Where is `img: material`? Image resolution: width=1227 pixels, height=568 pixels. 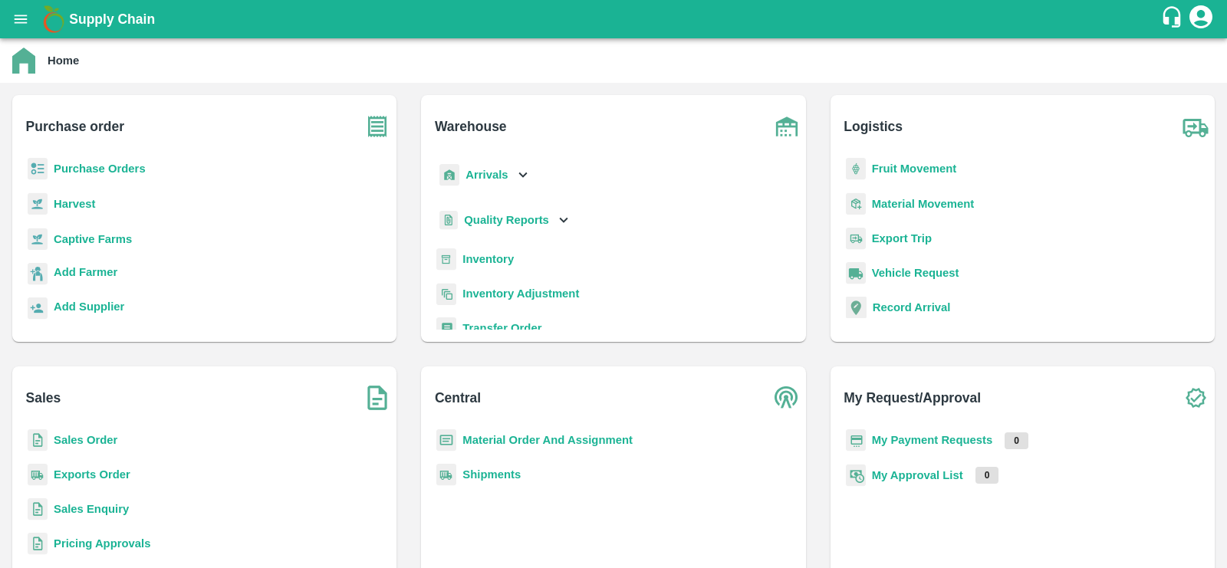 img: material is located at coordinates (856, 204).